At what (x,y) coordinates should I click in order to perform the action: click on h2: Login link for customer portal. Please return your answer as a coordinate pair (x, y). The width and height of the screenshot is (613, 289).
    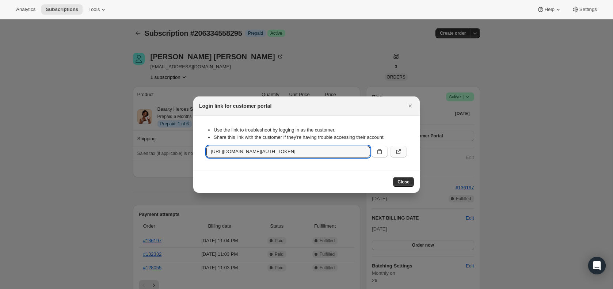
    Looking at the image, I should click on (235, 106).